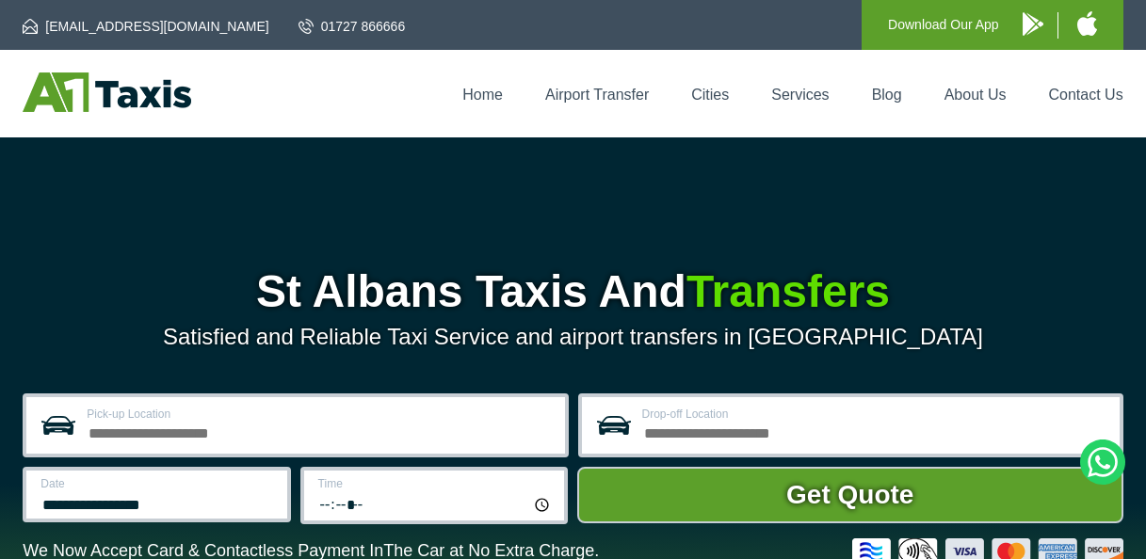 Image resolution: width=1146 pixels, height=559 pixels. Describe the element at coordinates (597, 94) in the screenshot. I see `a: Airport Transfer` at that location.